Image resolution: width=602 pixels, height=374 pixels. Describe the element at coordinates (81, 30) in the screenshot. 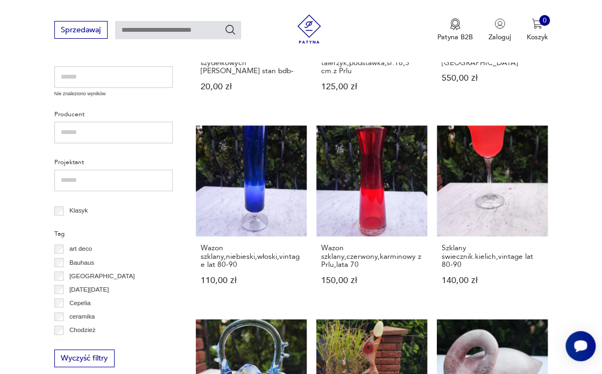

I see `button: Sprzedawaj` at that location.